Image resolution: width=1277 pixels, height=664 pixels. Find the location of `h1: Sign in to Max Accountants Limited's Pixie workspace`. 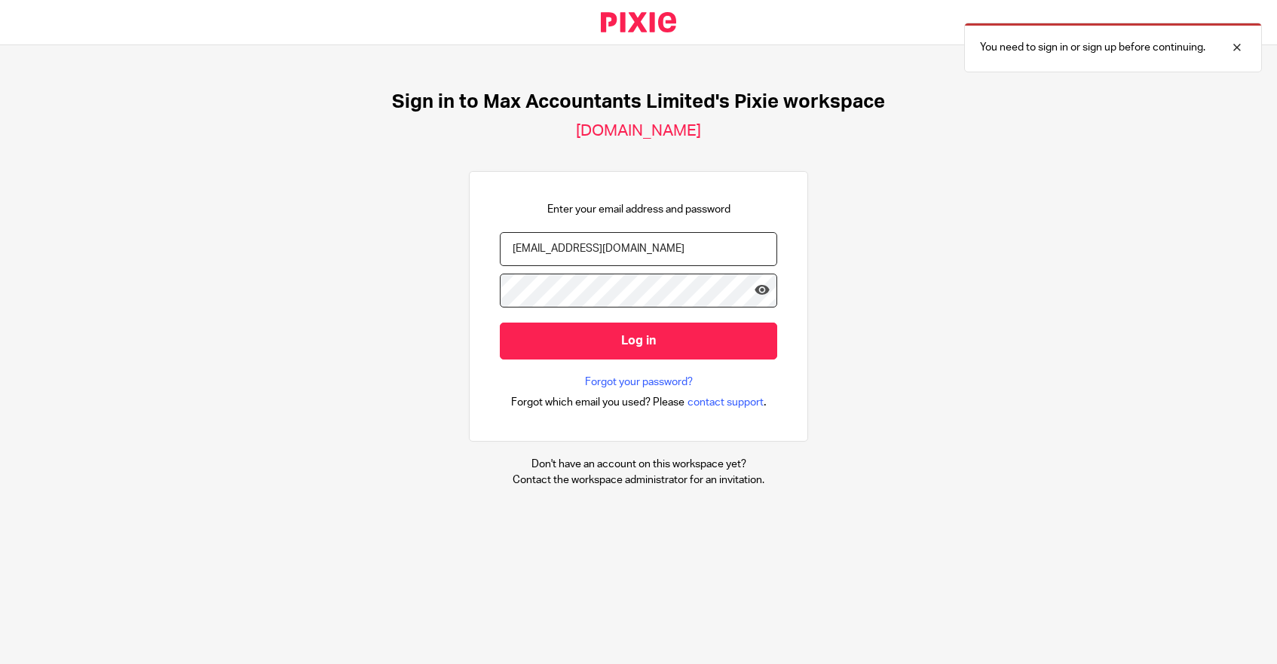

h1: Sign in to Max Accountants Limited's Pixie workspace is located at coordinates (638, 102).